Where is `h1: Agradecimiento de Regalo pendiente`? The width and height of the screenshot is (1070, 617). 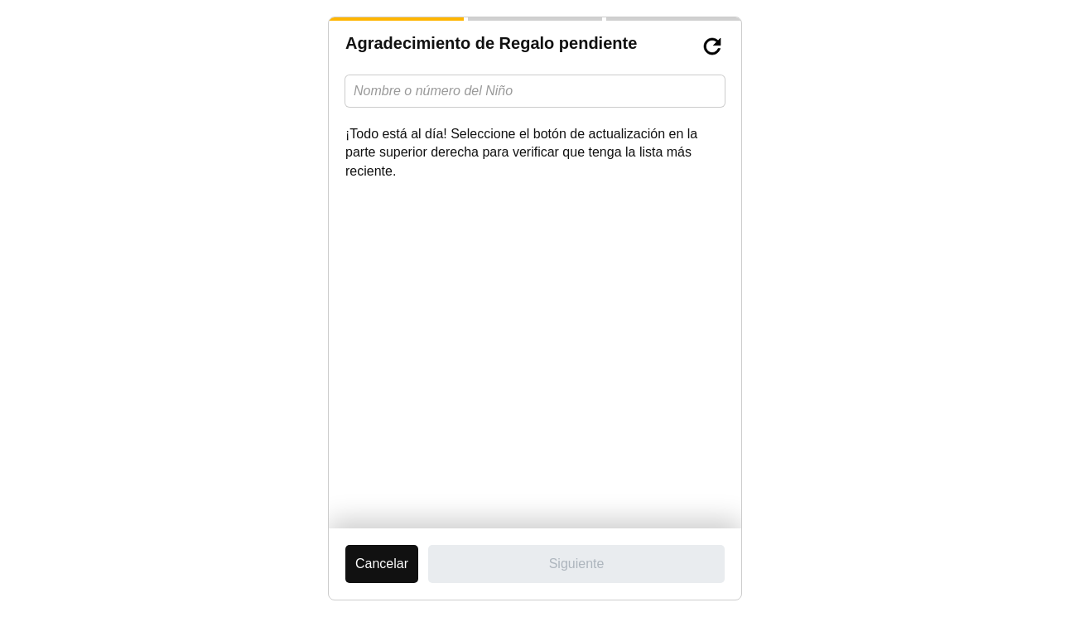
h1: Agradecimiento de Regalo pendiente is located at coordinates (522, 46).